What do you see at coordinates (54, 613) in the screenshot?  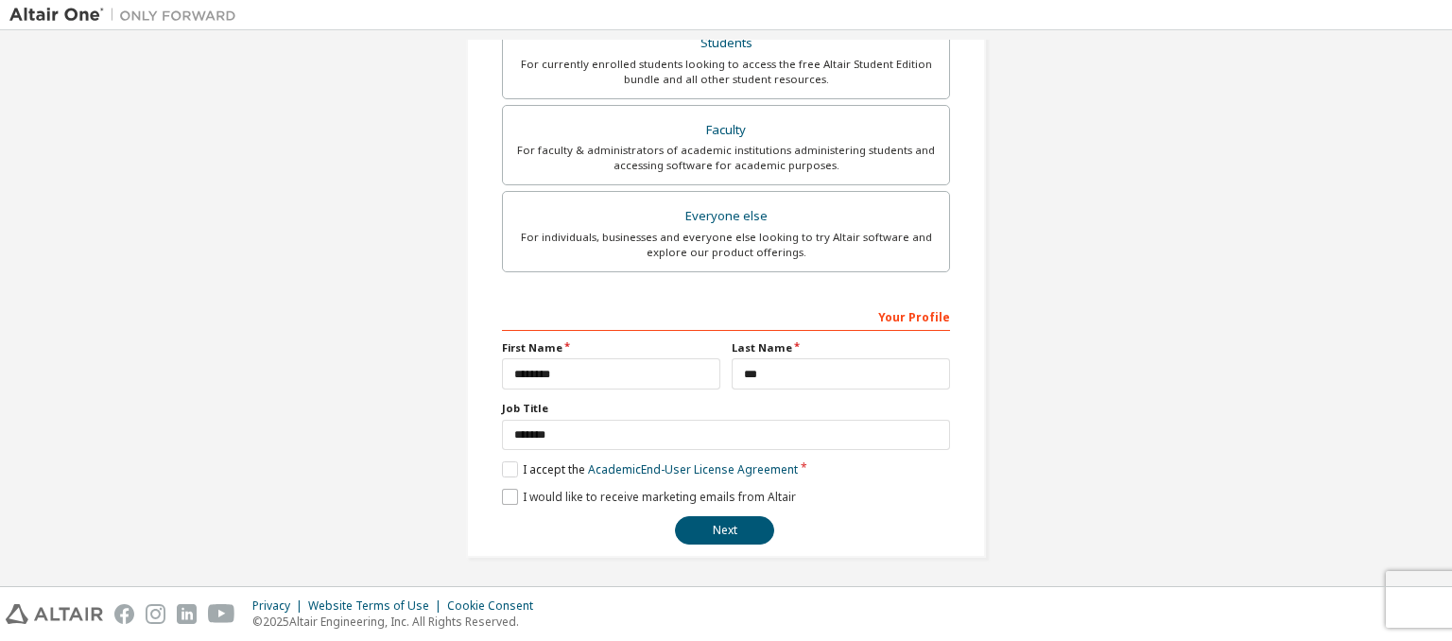 I see `img: altair_logo.svg` at bounding box center [54, 613].